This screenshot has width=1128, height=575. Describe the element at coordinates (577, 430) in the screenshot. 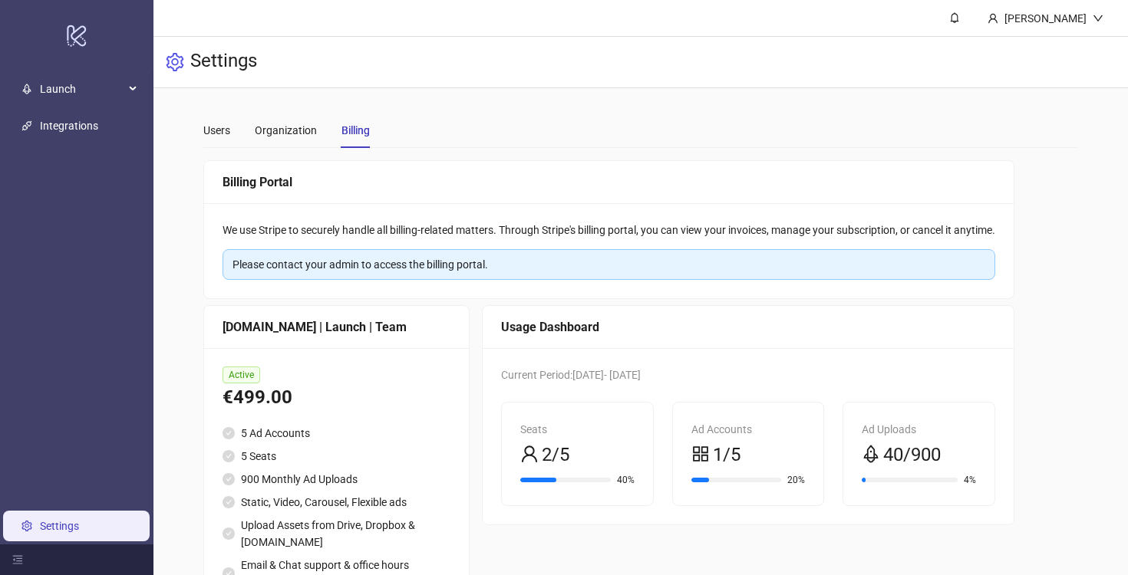

I see `div: Seats` at that location.